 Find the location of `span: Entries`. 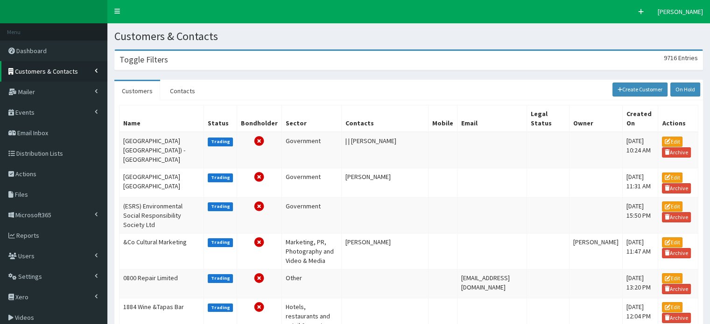

span: Entries is located at coordinates (688, 58).